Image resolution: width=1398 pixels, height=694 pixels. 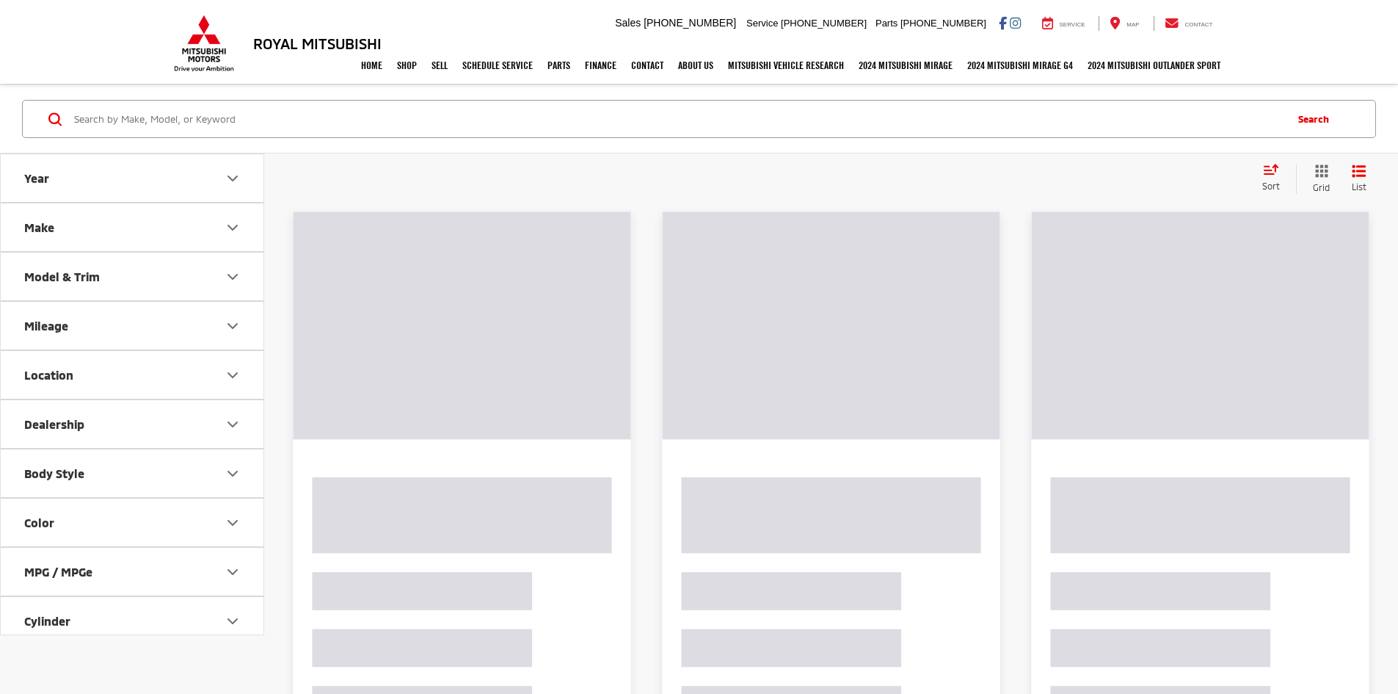 What do you see at coordinates (678, 119) in the screenshot?
I see `form: Search by Make, Model, or Keyword` at bounding box center [678, 119].